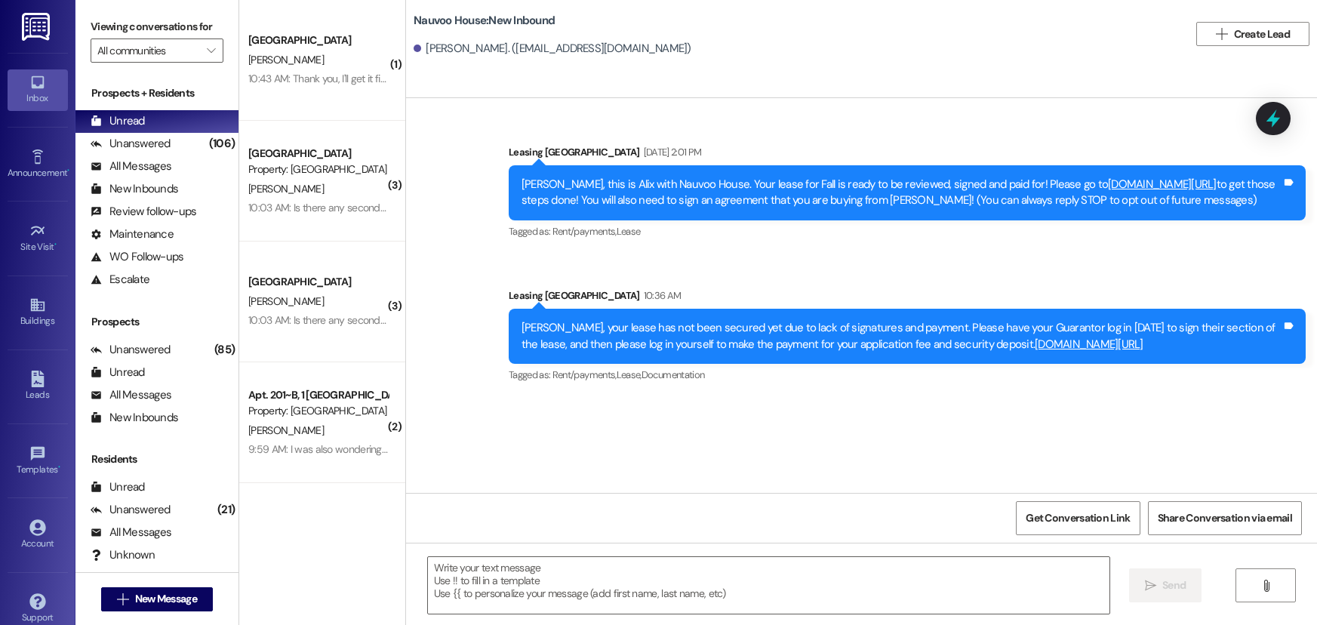 This screenshot has width=1317, height=625. I want to click on a: Buildings, so click(38, 313).